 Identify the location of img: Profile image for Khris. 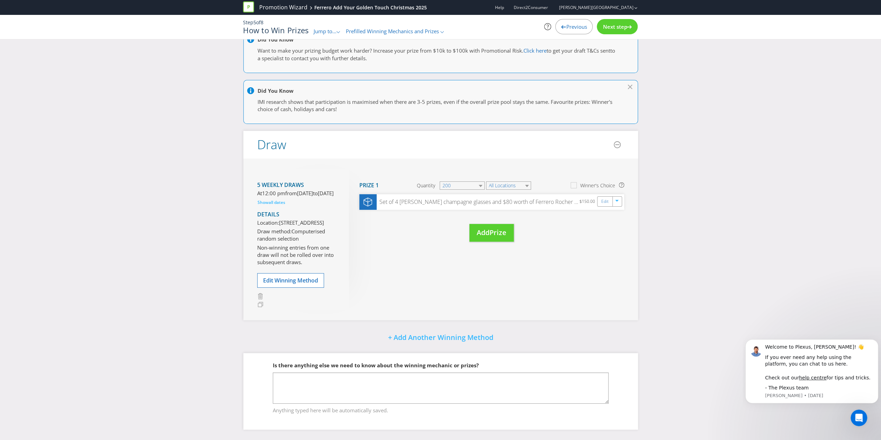
(13, 22).